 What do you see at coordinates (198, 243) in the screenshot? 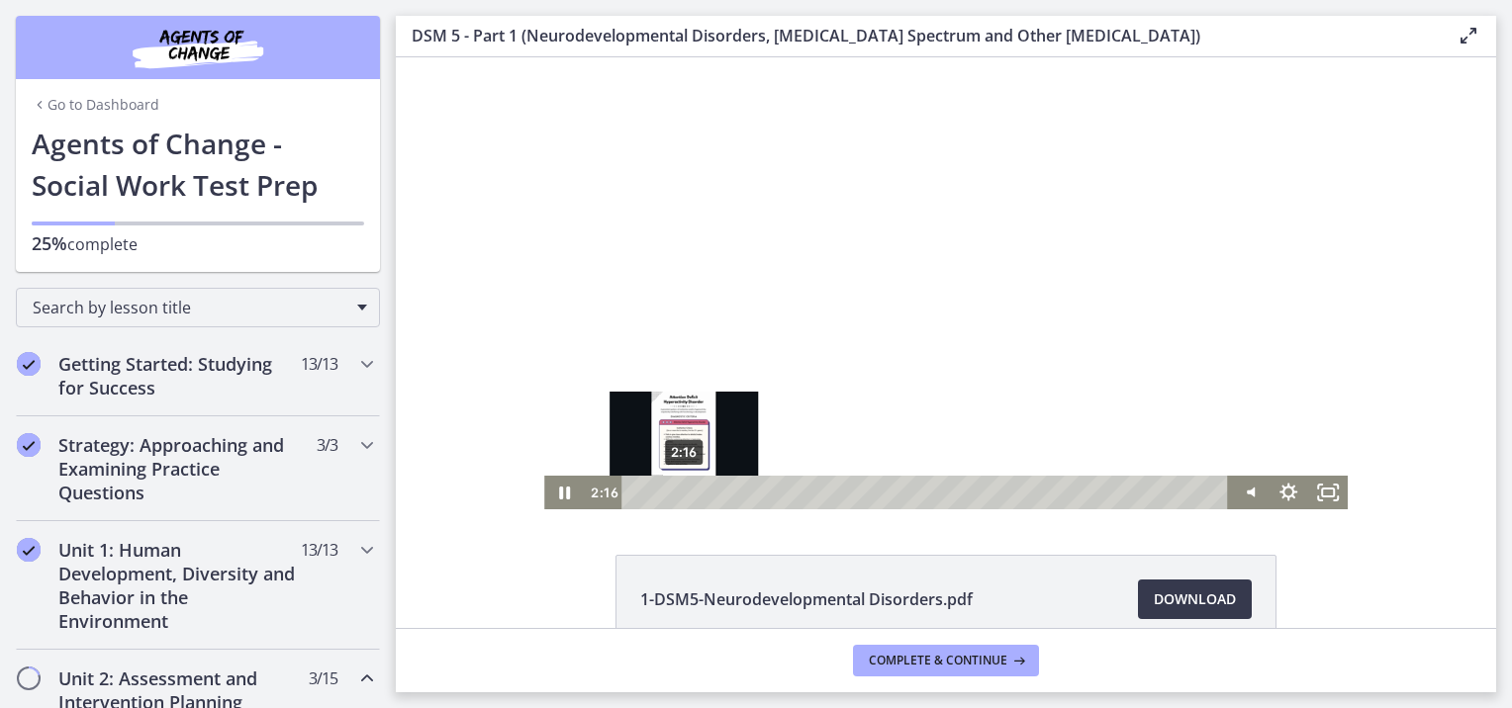
I see `p: complete` at bounding box center [198, 243].